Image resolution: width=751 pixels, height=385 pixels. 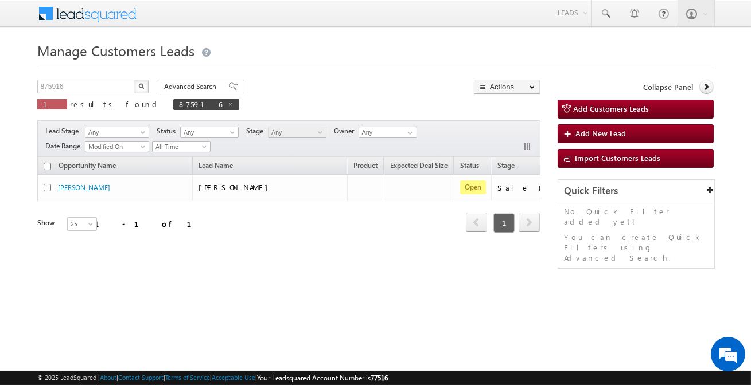 I want to click on span: Lead Stage, so click(x=64, y=131).